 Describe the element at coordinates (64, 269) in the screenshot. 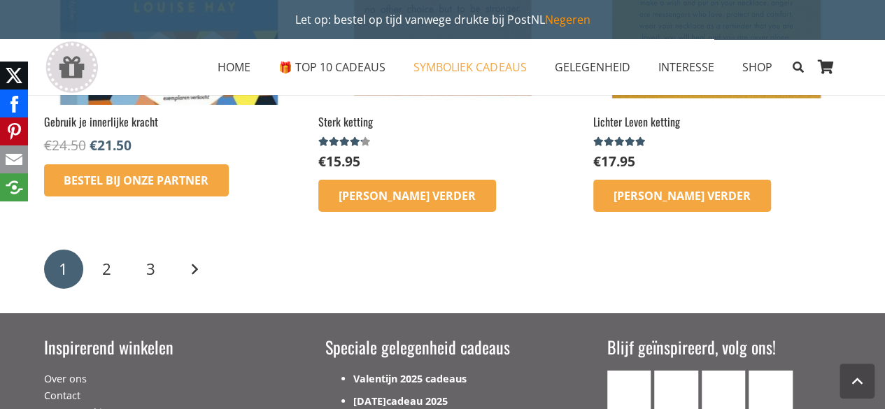

I see `span: Pagina 1` at that location.